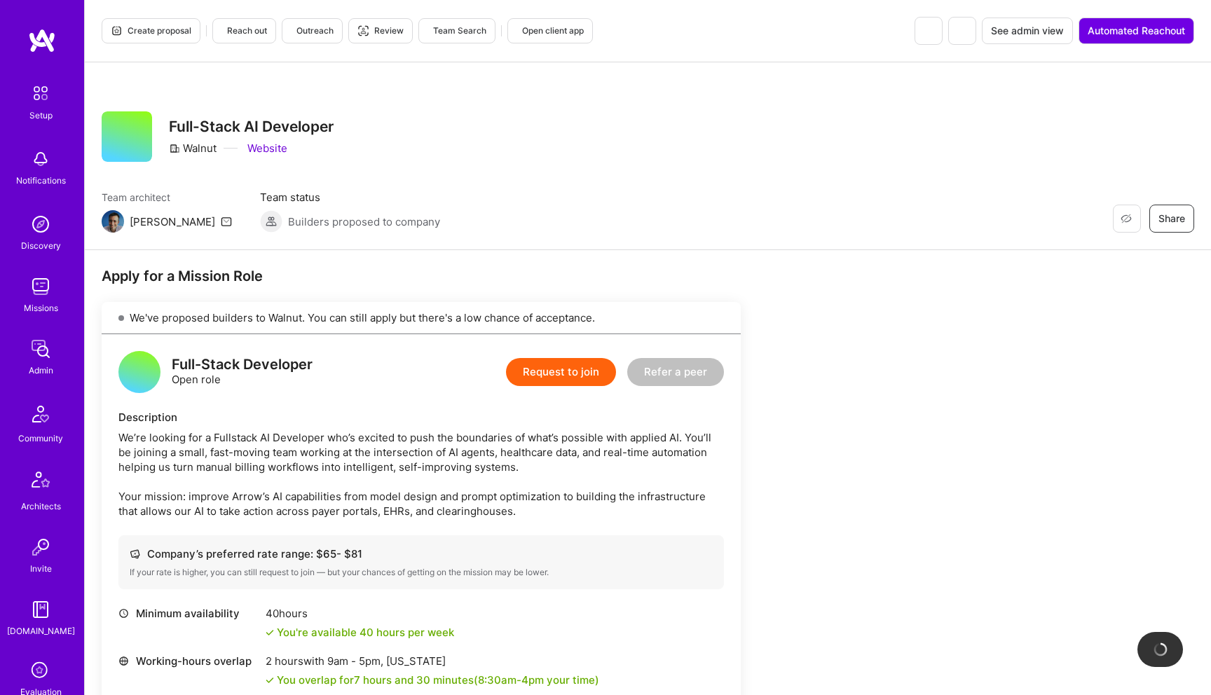 The height and width of the screenshot is (695, 1211). I want to click on img: loading, so click(1160, 649).